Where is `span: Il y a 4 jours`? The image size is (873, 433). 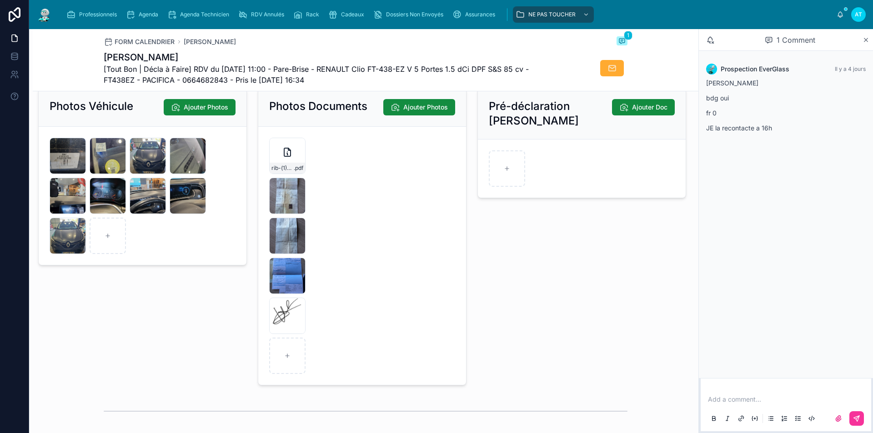 span: Il y a 4 jours is located at coordinates (850, 69).